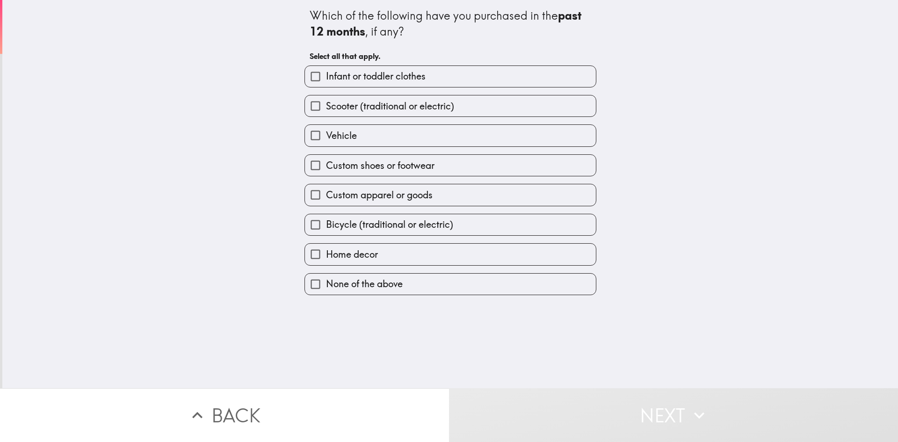 This screenshot has width=898, height=442. I want to click on span: Scooter (traditional or electric), so click(390, 106).